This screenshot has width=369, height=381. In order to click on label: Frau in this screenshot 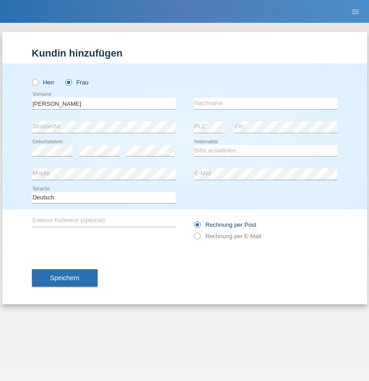, I will do `click(77, 82)`.